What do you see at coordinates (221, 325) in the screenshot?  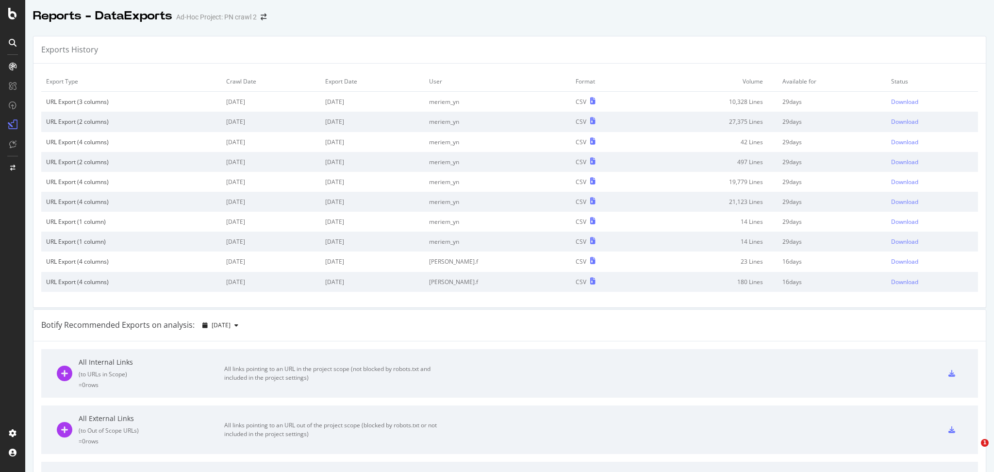 I see `span: 2025 Sep. 19th` at bounding box center [221, 325].